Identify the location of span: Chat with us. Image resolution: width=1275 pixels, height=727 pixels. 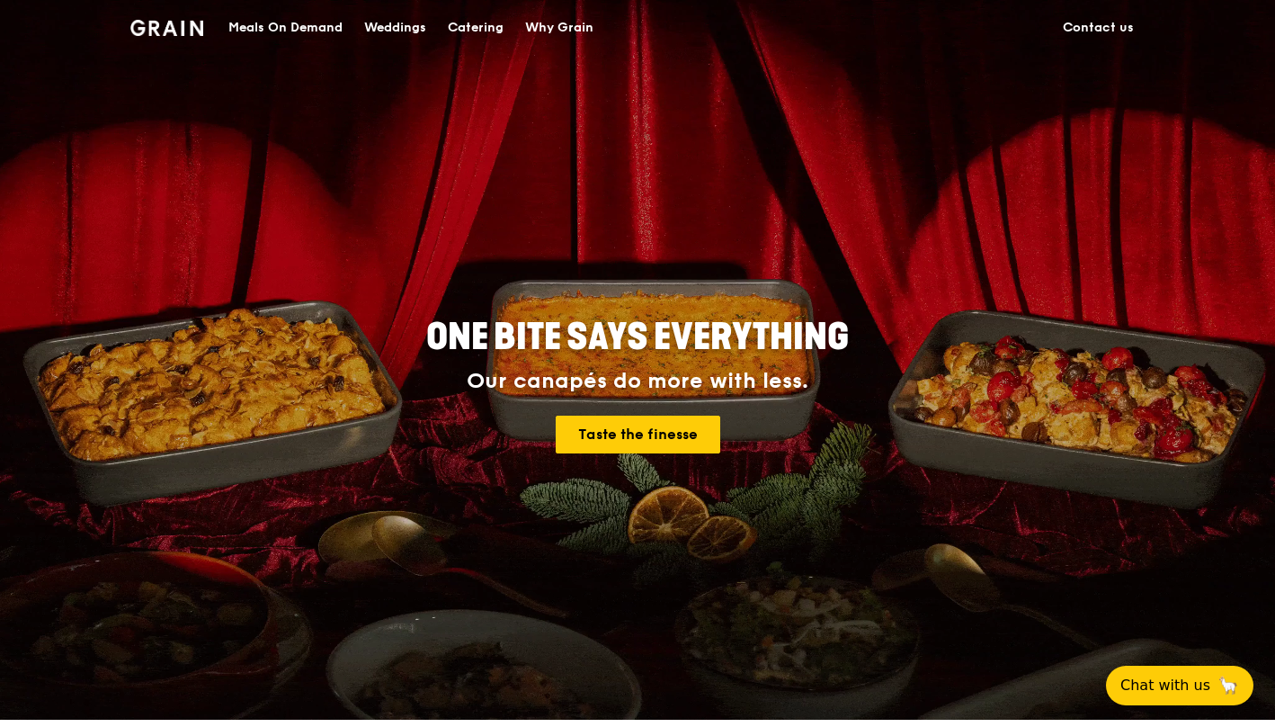
(1165, 685).